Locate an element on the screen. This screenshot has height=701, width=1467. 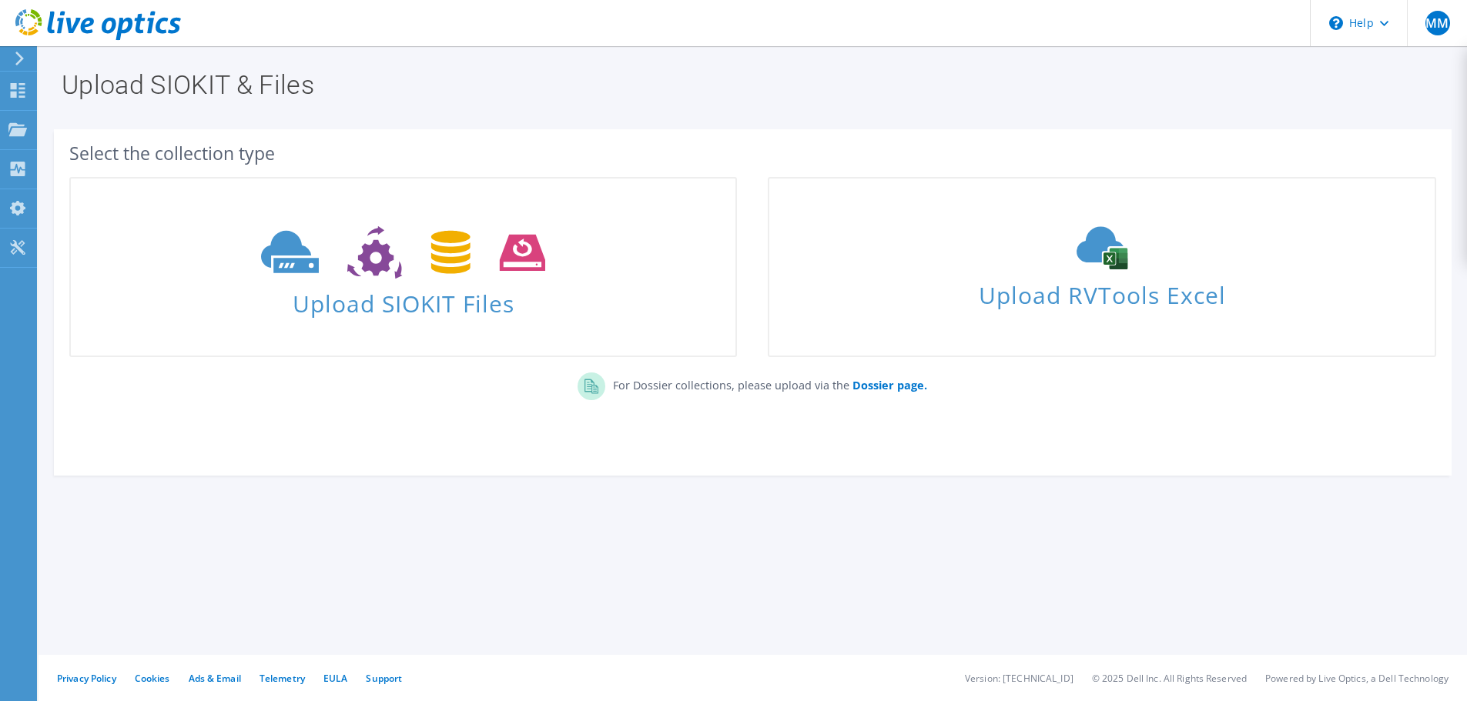
li: Powered by Live Optics, a Dell Technology is located at coordinates (1356, 678).